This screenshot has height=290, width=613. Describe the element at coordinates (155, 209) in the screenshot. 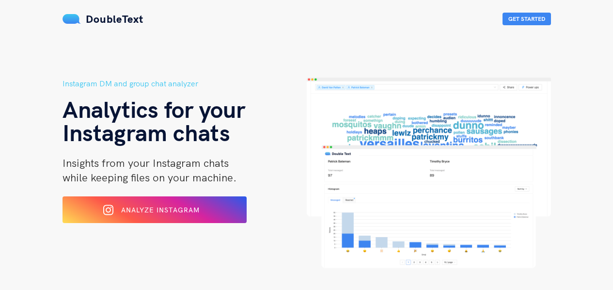

I see `button: Analyze Instagram` at that location.